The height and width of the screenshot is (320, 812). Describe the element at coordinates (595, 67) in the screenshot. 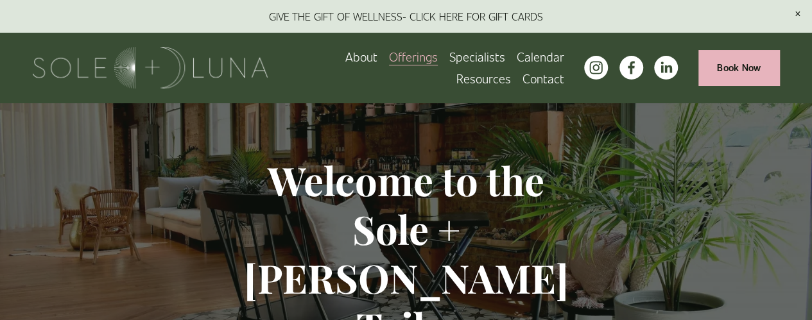

I see `a: instagram-unauth` at that location.